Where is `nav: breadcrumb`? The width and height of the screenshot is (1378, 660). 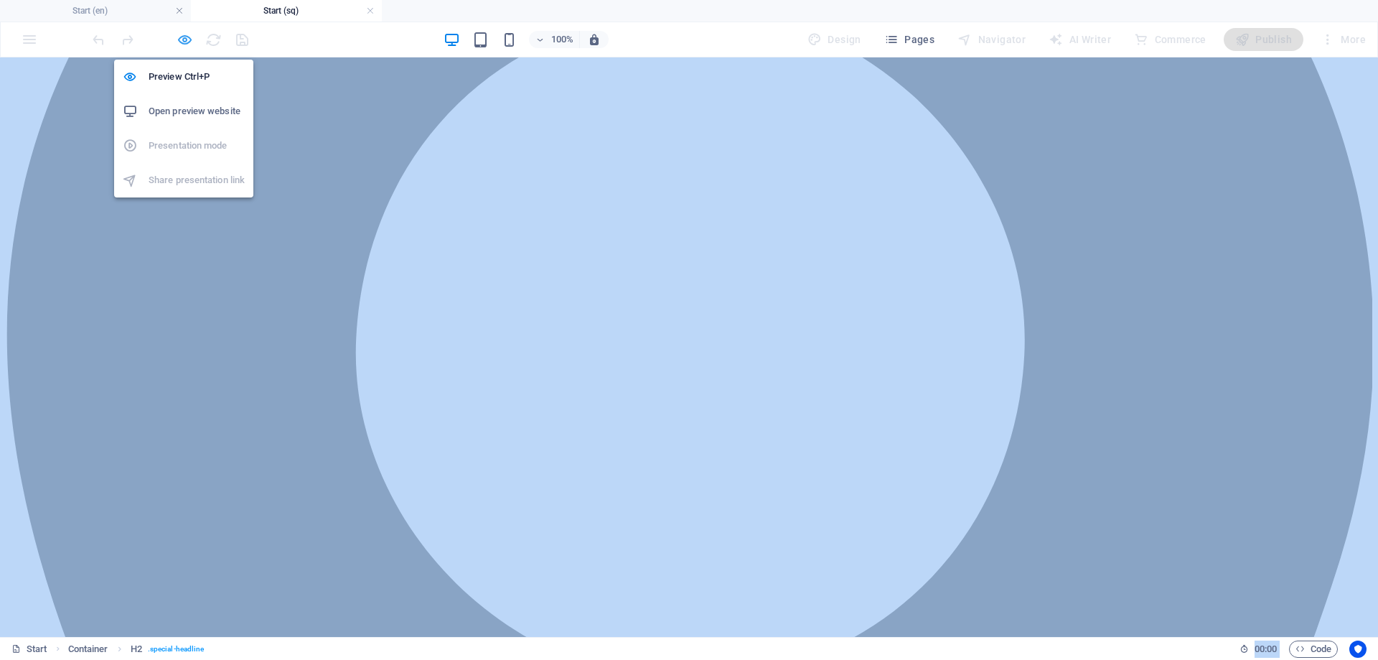
nav: breadcrumb is located at coordinates (136, 649).